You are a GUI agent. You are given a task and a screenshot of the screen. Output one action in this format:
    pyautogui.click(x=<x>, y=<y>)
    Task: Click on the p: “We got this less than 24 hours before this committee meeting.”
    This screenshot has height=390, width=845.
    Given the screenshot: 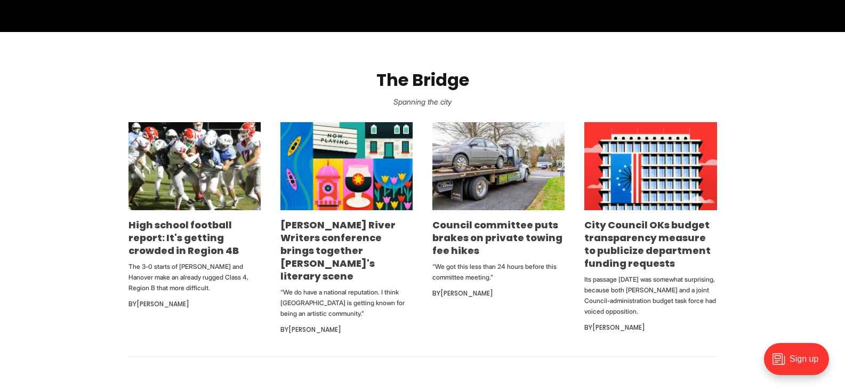 What is the action you would take?
    pyautogui.click(x=498, y=272)
    